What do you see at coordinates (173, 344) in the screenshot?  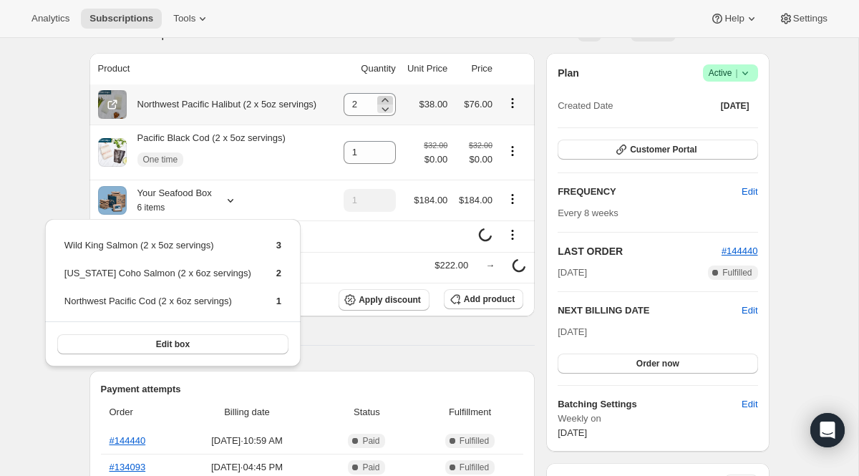 I see `button: Edit box` at bounding box center [173, 344].